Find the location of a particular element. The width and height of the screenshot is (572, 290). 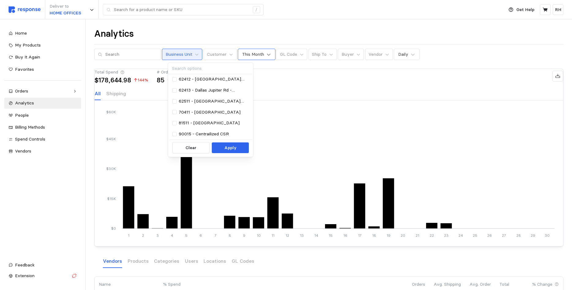

a: Home is located at coordinates (43, 33).